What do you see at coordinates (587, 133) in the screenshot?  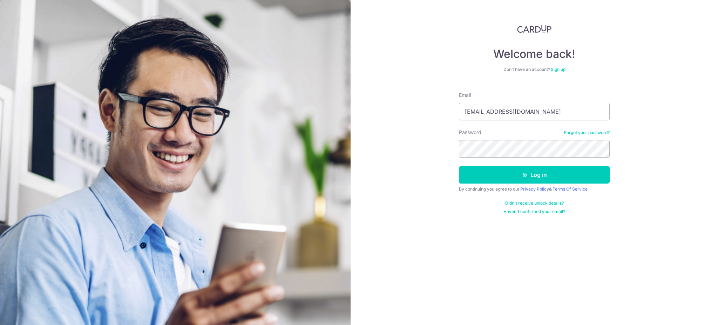 I see `a: Forgot your password?` at bounding box center [587, 133].